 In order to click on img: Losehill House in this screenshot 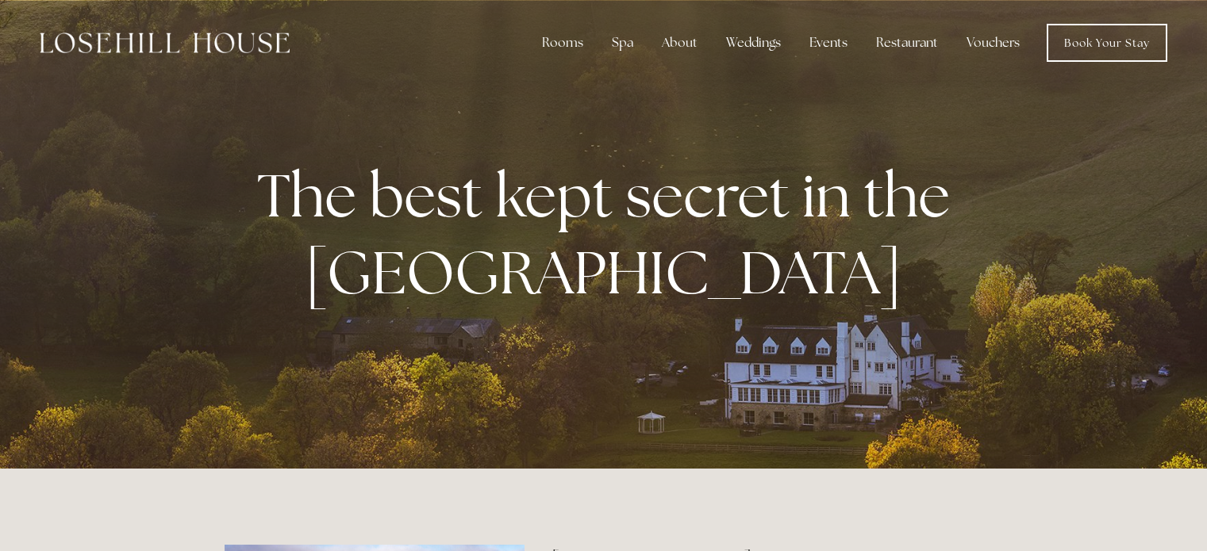, I will do `click(164, 43)`.